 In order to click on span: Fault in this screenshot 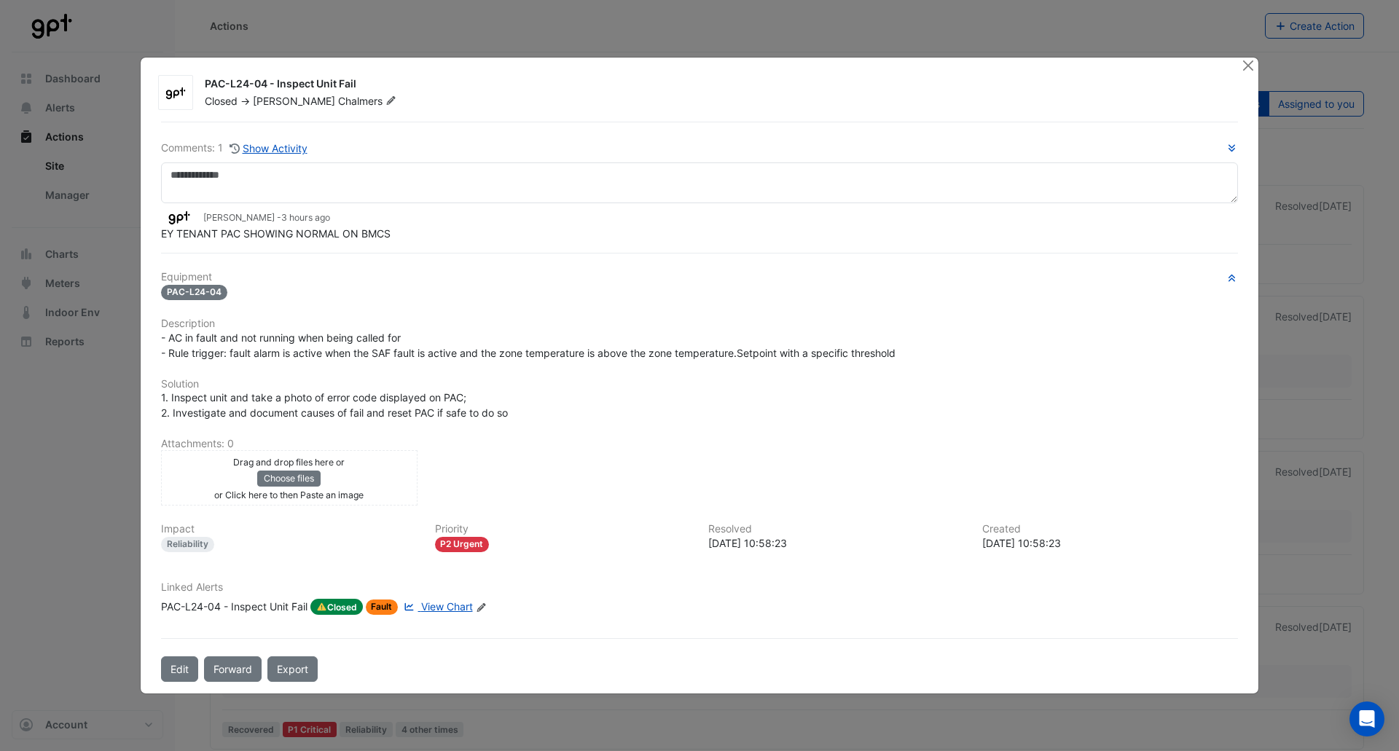, I will do `click(382, 607)`.